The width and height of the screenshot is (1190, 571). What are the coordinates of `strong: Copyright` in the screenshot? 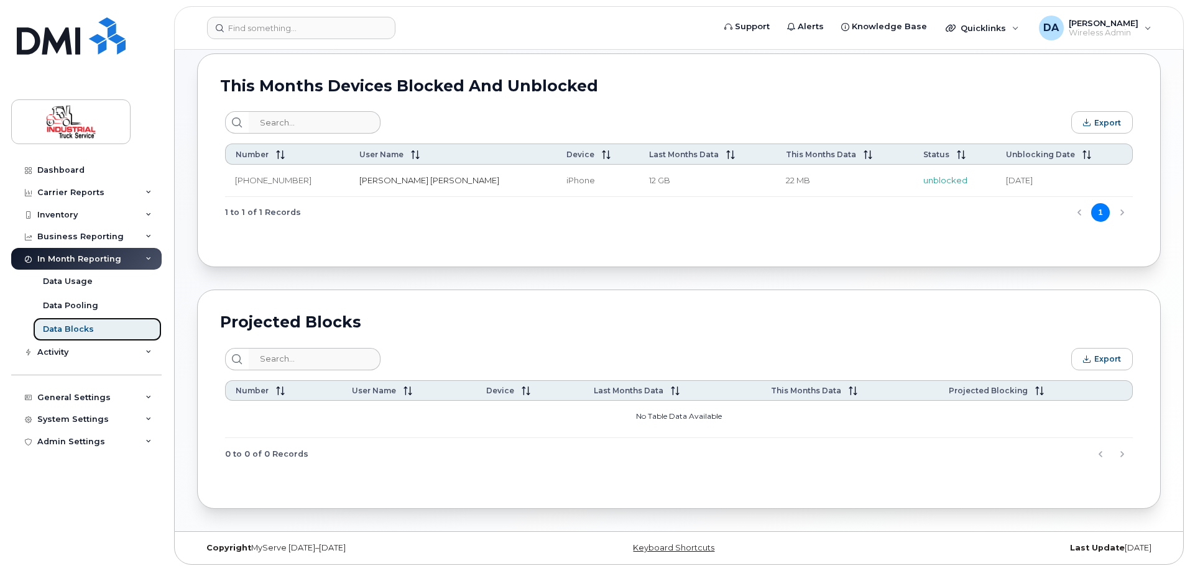 It's located at (229, 548).